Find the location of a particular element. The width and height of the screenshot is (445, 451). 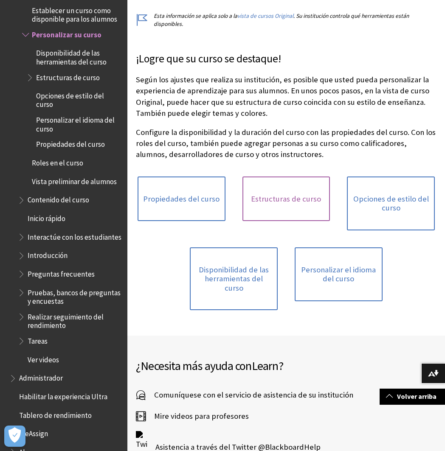

span: Opciones de estilo del curso is located at coordinates (79, 99).